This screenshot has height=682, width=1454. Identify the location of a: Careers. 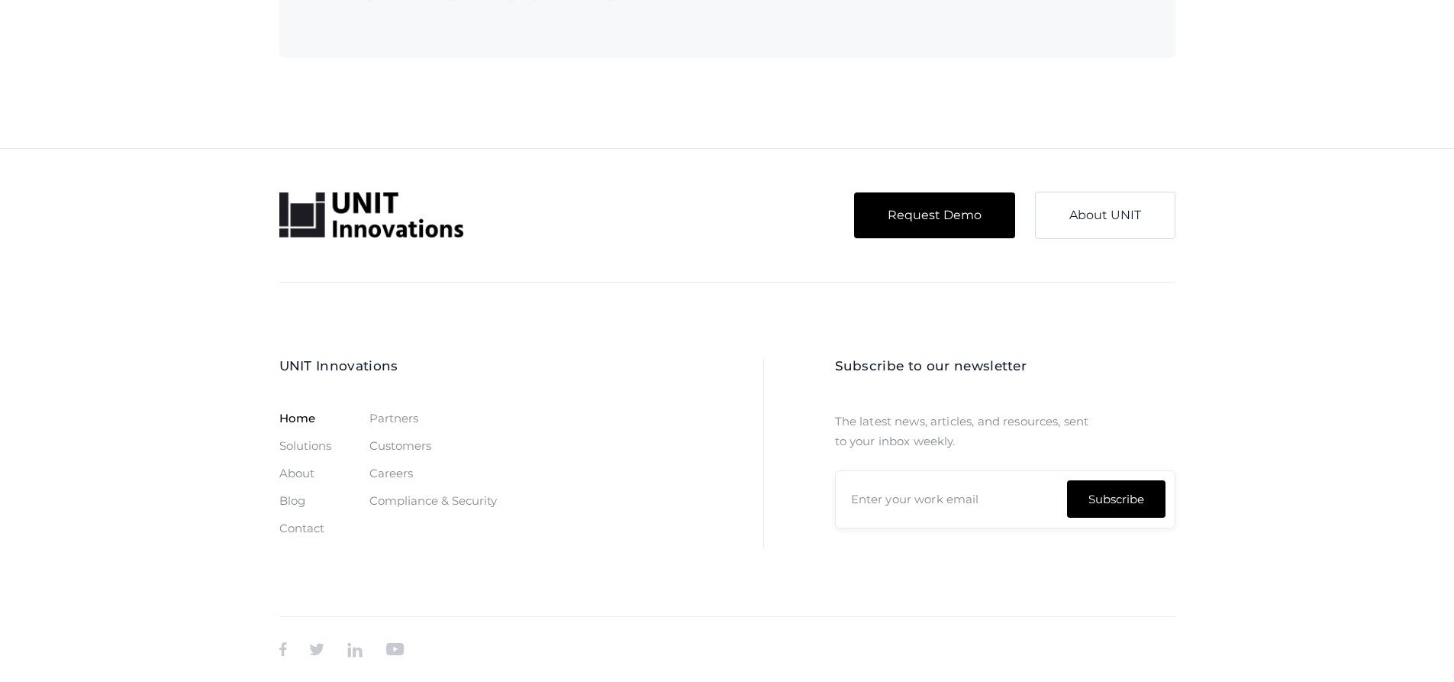
(391, 473).